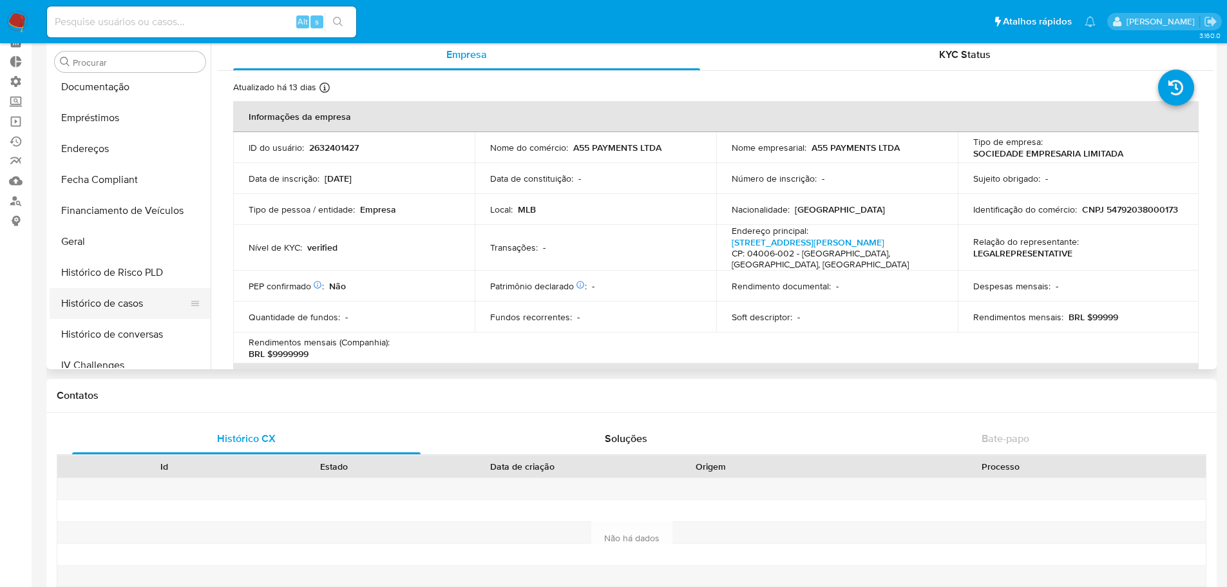  I want to click on button: Endereços, so click(130, 149).